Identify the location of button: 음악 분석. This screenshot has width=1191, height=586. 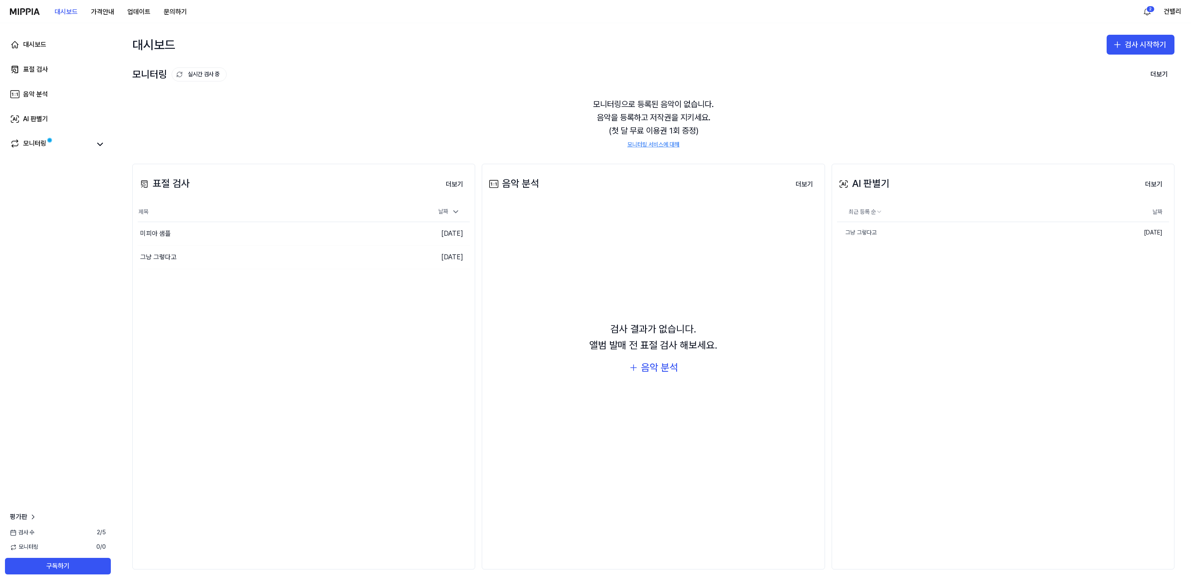
(653, 368).